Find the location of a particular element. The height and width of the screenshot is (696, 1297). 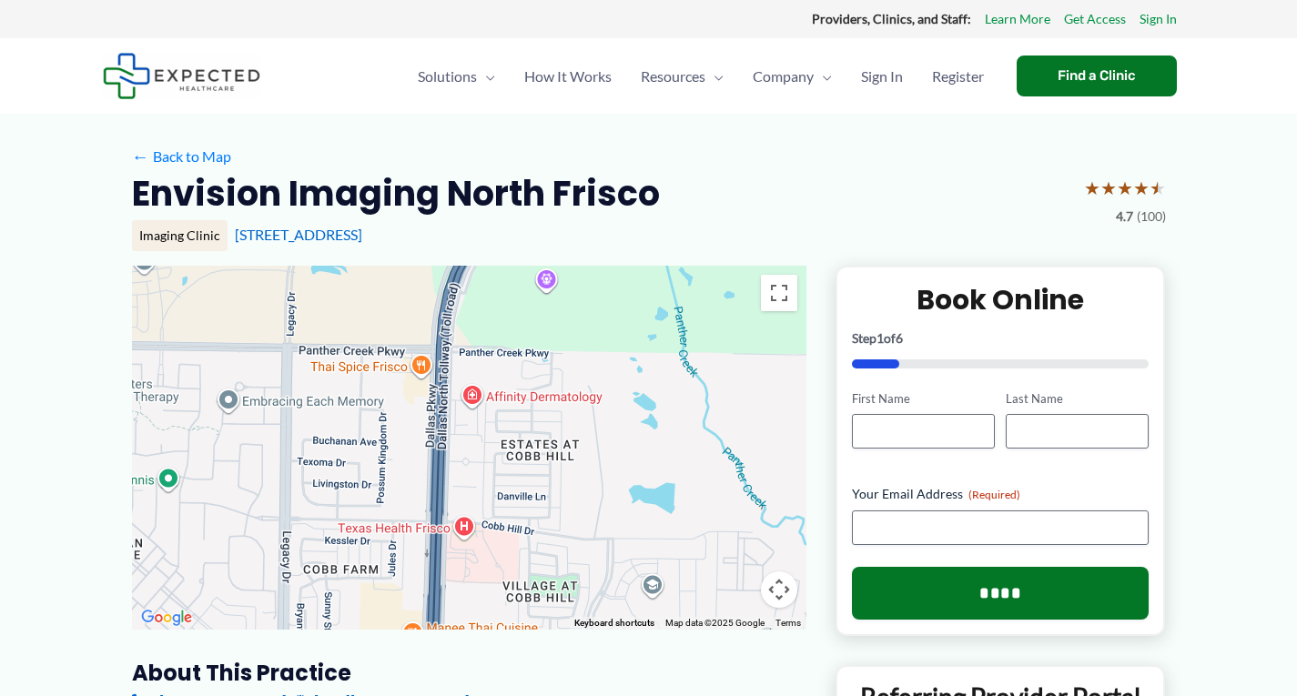

a: Register is located at coordinates (958, 76).